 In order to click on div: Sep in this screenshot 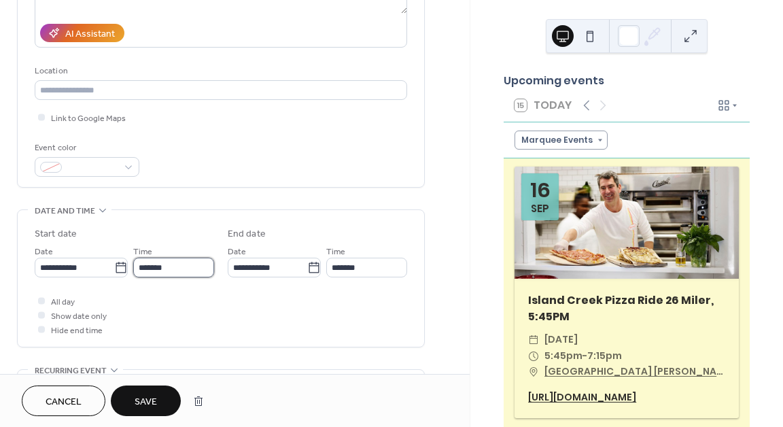, I will do `click(539, 208)`.